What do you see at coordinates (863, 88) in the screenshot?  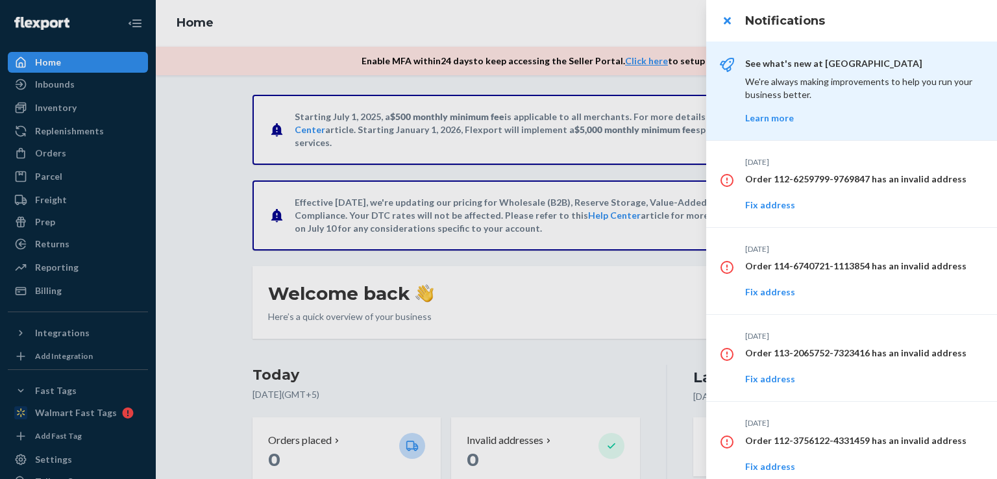 I see `p: We're always making improvements to help you run your business better.` at bounding box center [863, 88].